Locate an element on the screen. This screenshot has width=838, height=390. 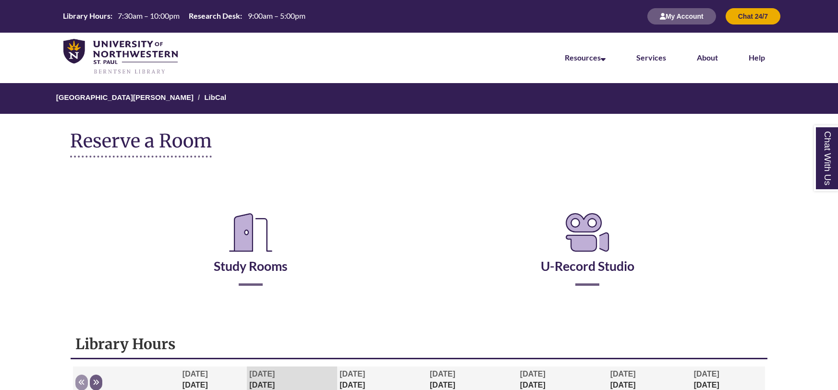
th: Library Hours: is located at coordinates (86, 16).